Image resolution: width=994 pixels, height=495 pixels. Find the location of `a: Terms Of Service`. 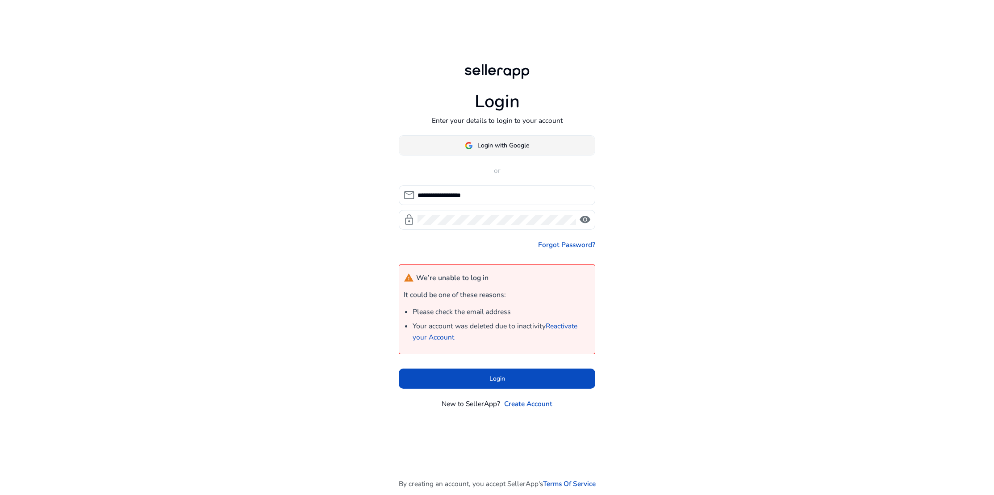

a: Terms Of Service is located at coordinates (569, 483).